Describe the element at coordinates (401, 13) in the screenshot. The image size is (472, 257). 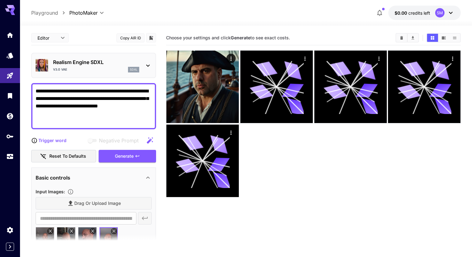
I see `span: $0.00` at that location.